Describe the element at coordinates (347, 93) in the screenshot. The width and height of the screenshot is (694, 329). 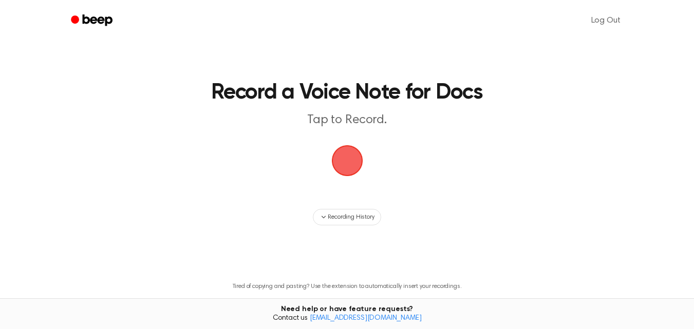
I see `h1: Record a Voice Note for Docs` at that location.